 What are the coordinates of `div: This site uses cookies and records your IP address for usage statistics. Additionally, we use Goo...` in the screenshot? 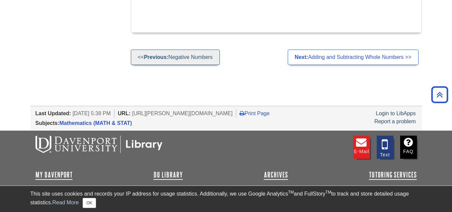 It's located at (226, 199).